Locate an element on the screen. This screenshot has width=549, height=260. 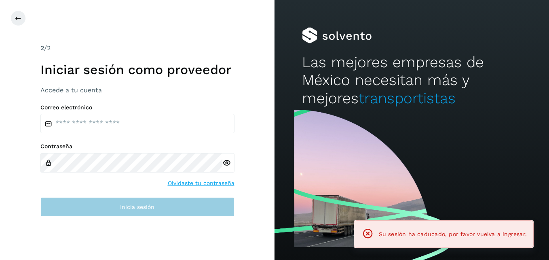
h1: Iniciar sesión como proveedor is located at coordinates (138, 70).